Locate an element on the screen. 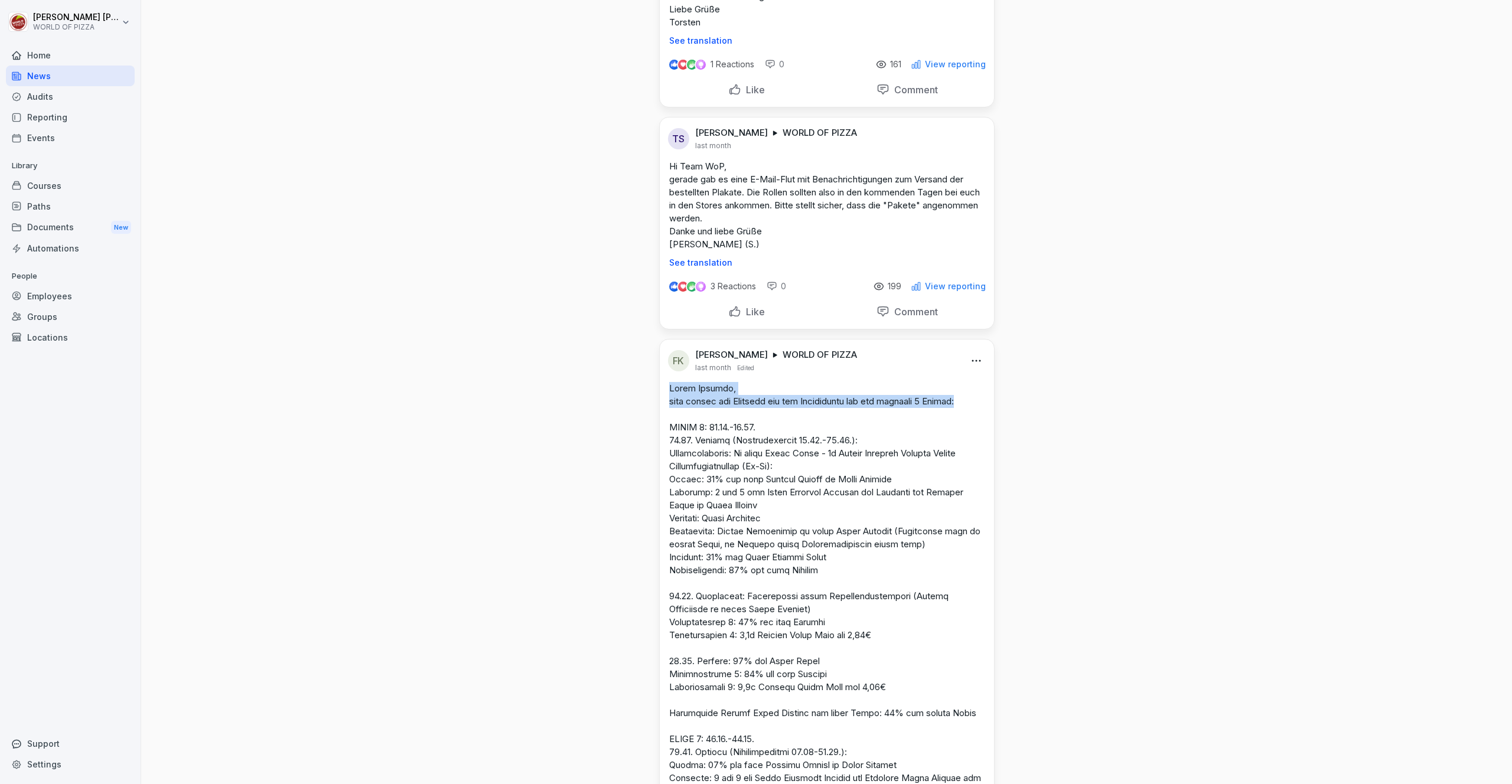  div: Audits is located at coordinates (70, 96).